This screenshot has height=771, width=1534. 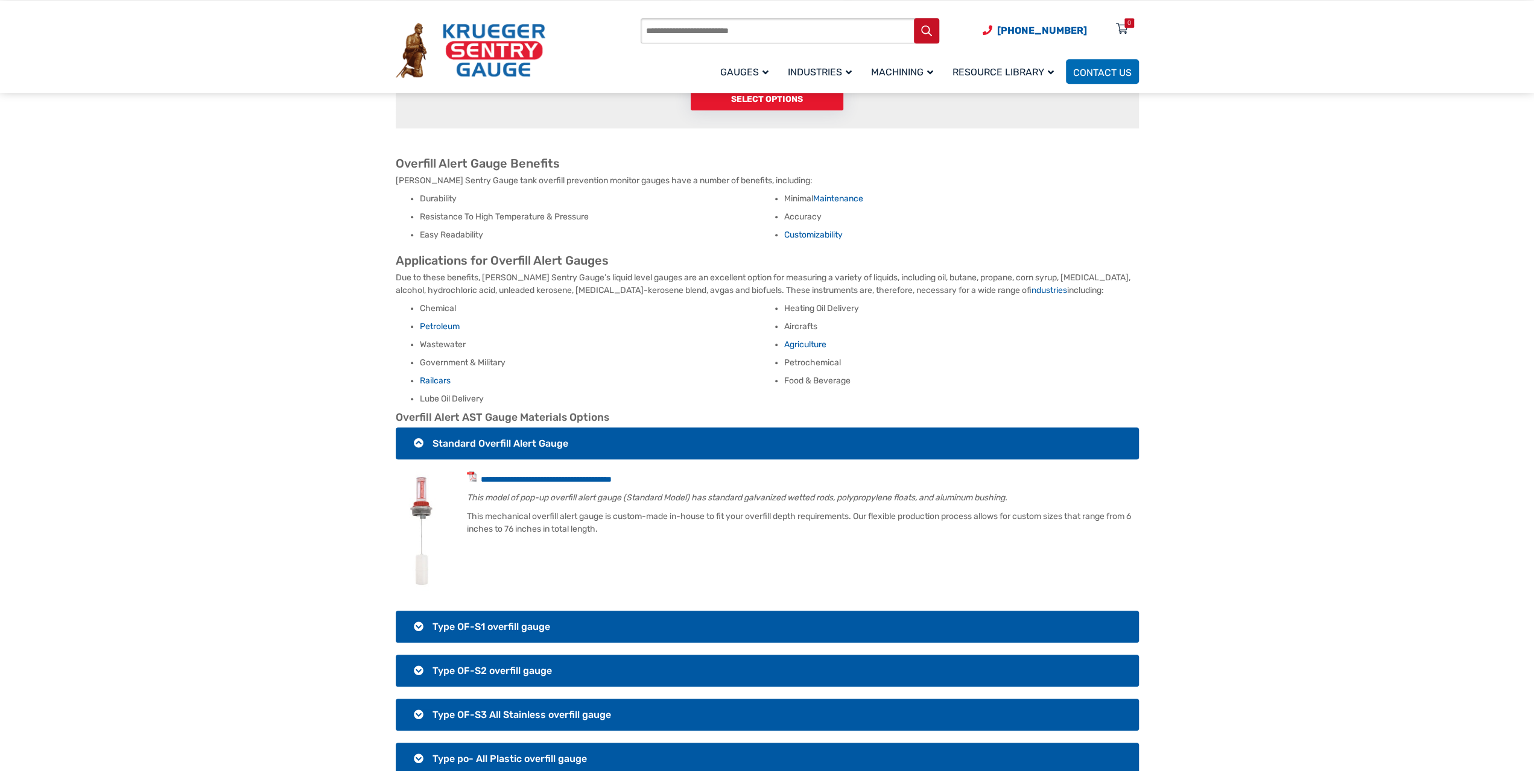 What do you see at coordinates (435, 381) in the screenshot?
I see `a: Railcars` at bounding box center [435, 381].